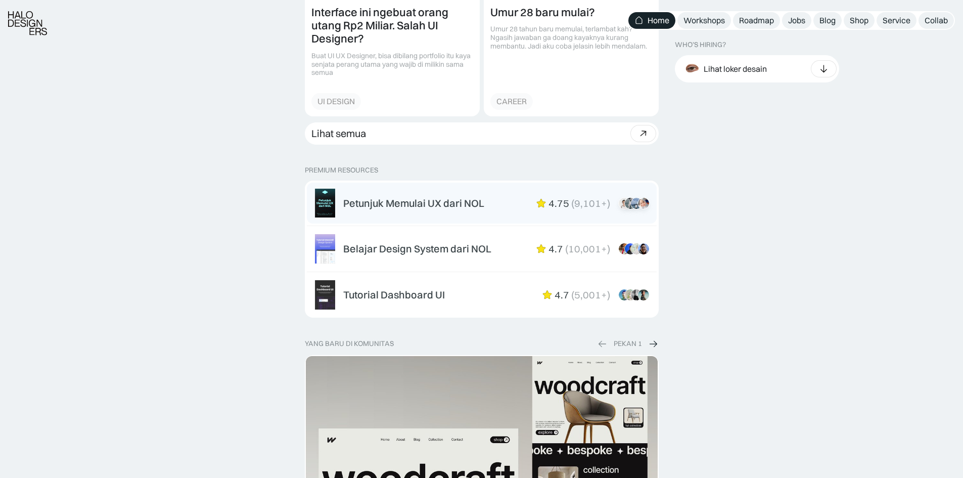 The image size is (963, 478). Describe the element at coordinates (558, 203) in the screenshot. I see `div: 4.75` at that location.